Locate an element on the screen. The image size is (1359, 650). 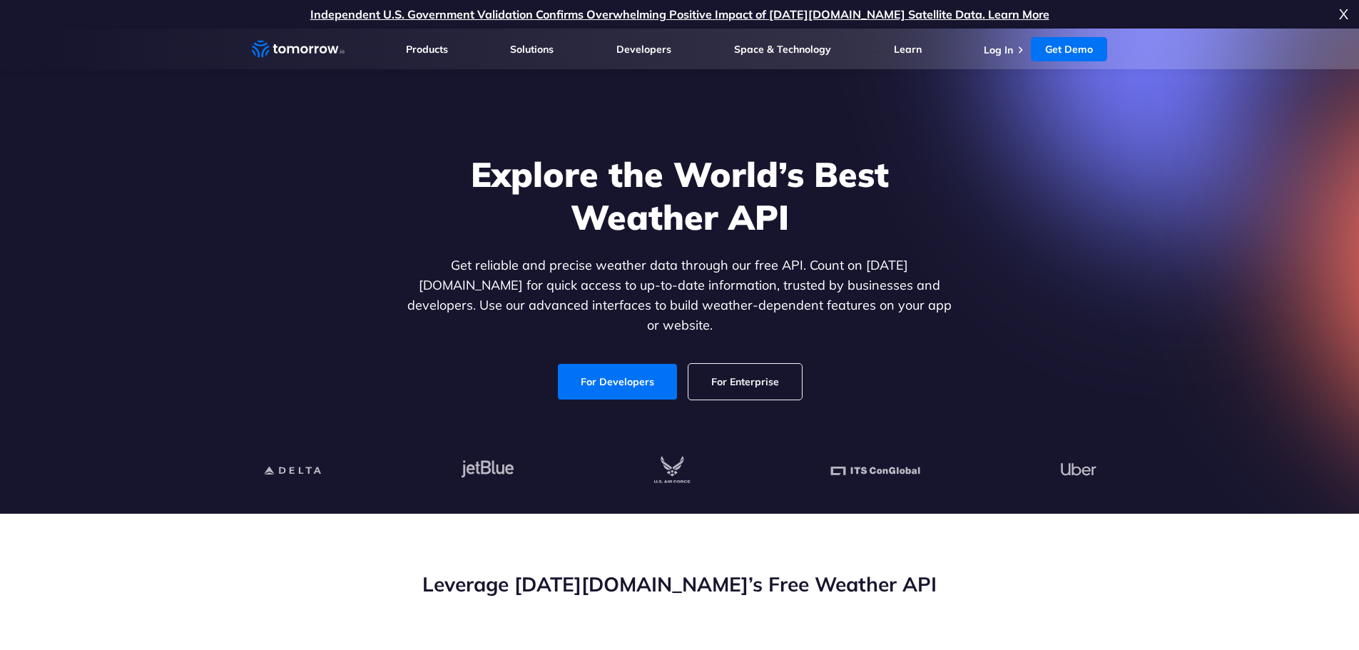
a: Log In is located at coordinates (998, 50).